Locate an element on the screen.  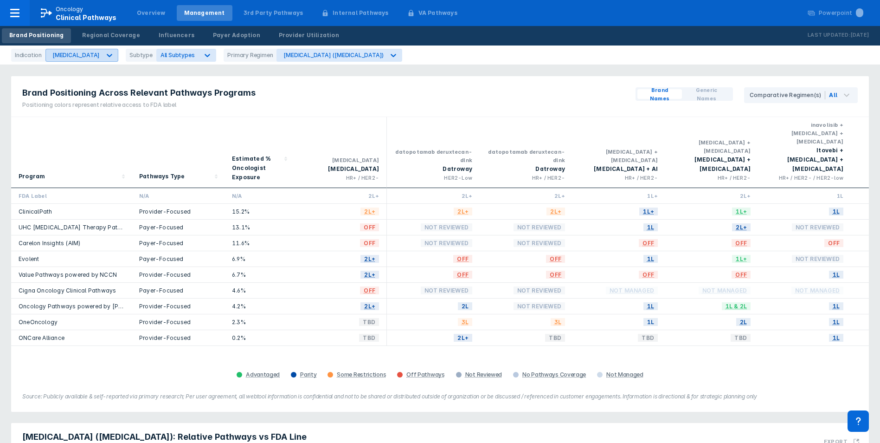
div: 6.7% is located at coordinates (259, 274).